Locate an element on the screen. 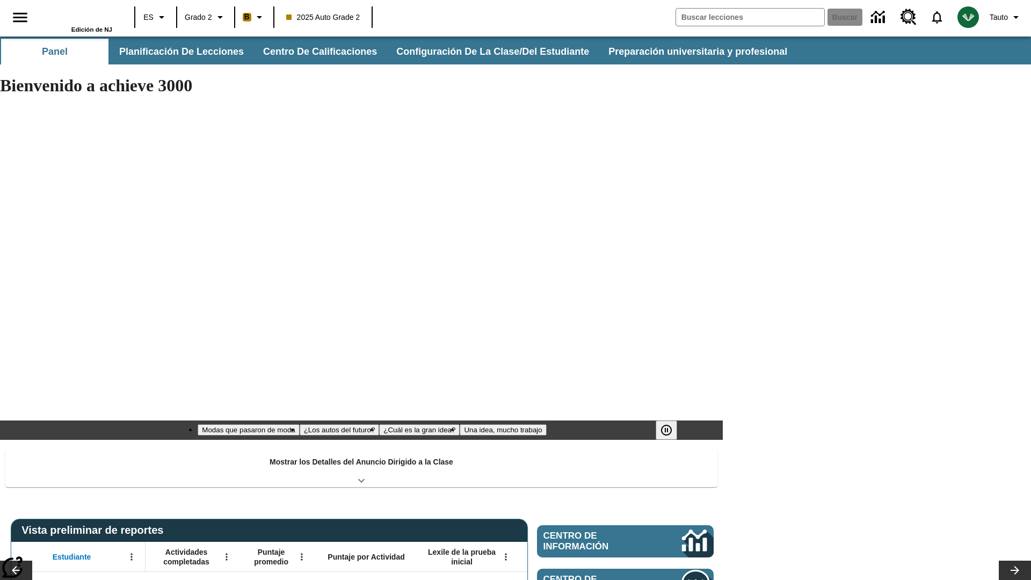 This screenshot has width=1031, height=580. span: Actividades completadas is located at coordinates (186, 557).